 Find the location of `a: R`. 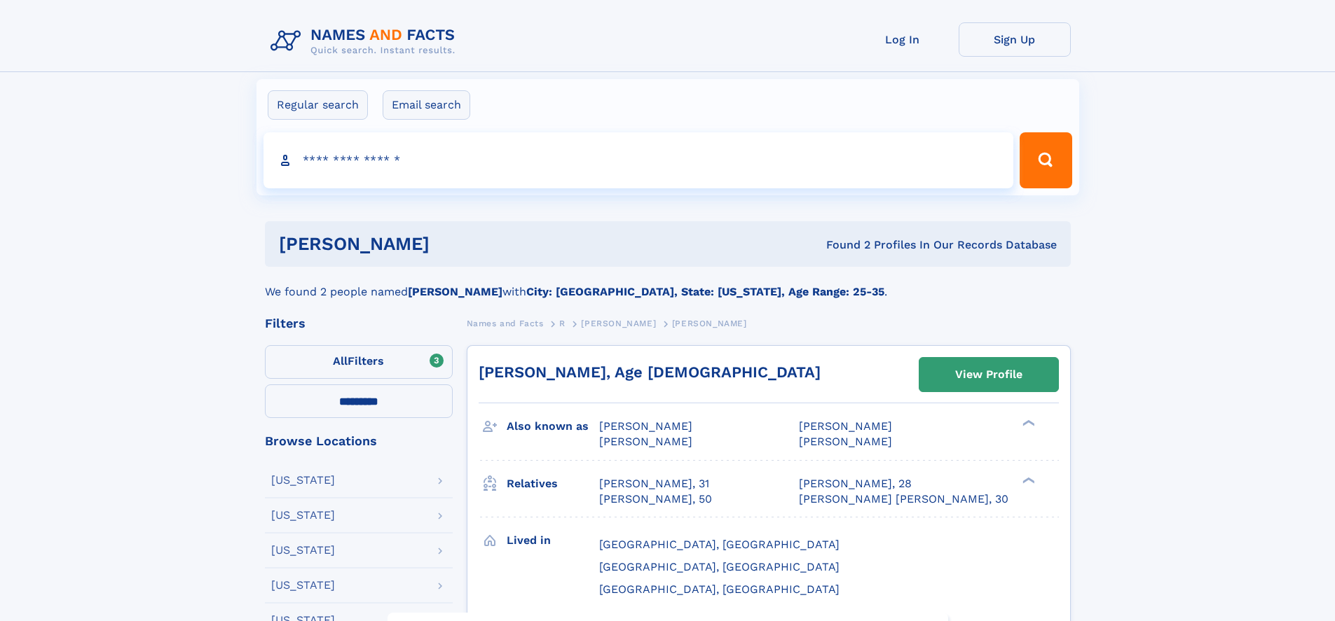

a: R is located at coordinates (562, 323).